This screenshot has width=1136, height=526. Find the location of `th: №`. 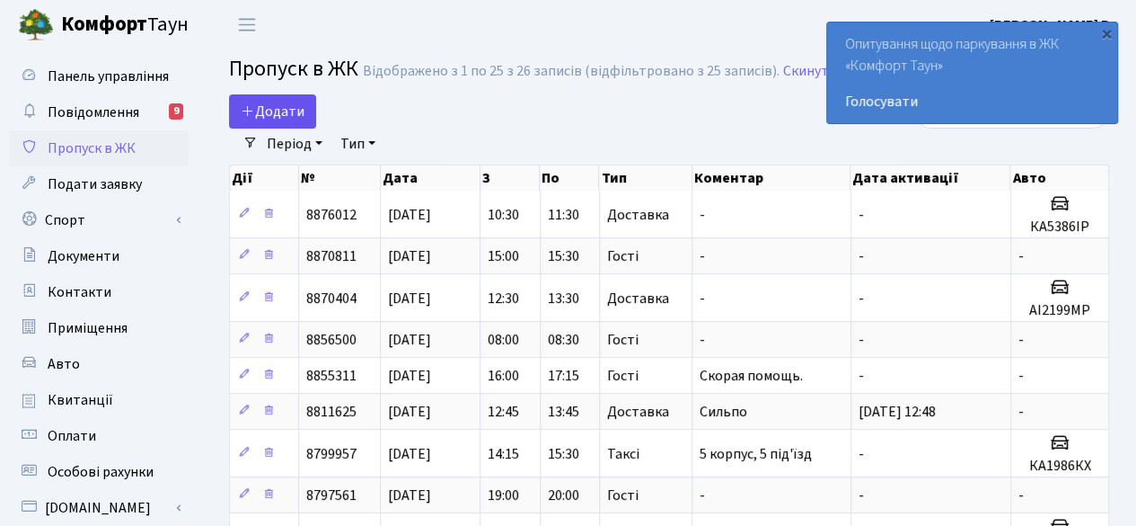

th: № is located at coordinates (340, 178).